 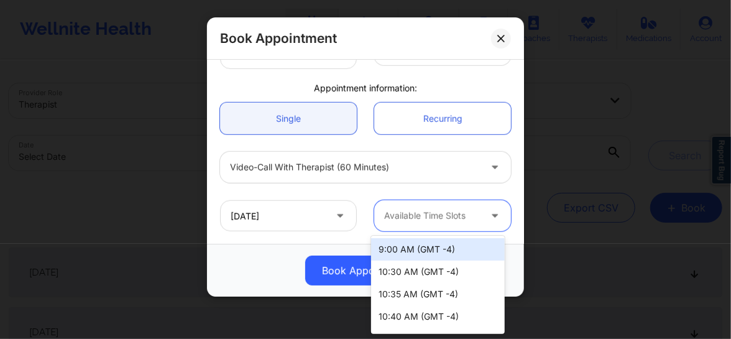 I want to click on a: Single, so click(x=289, y=118).